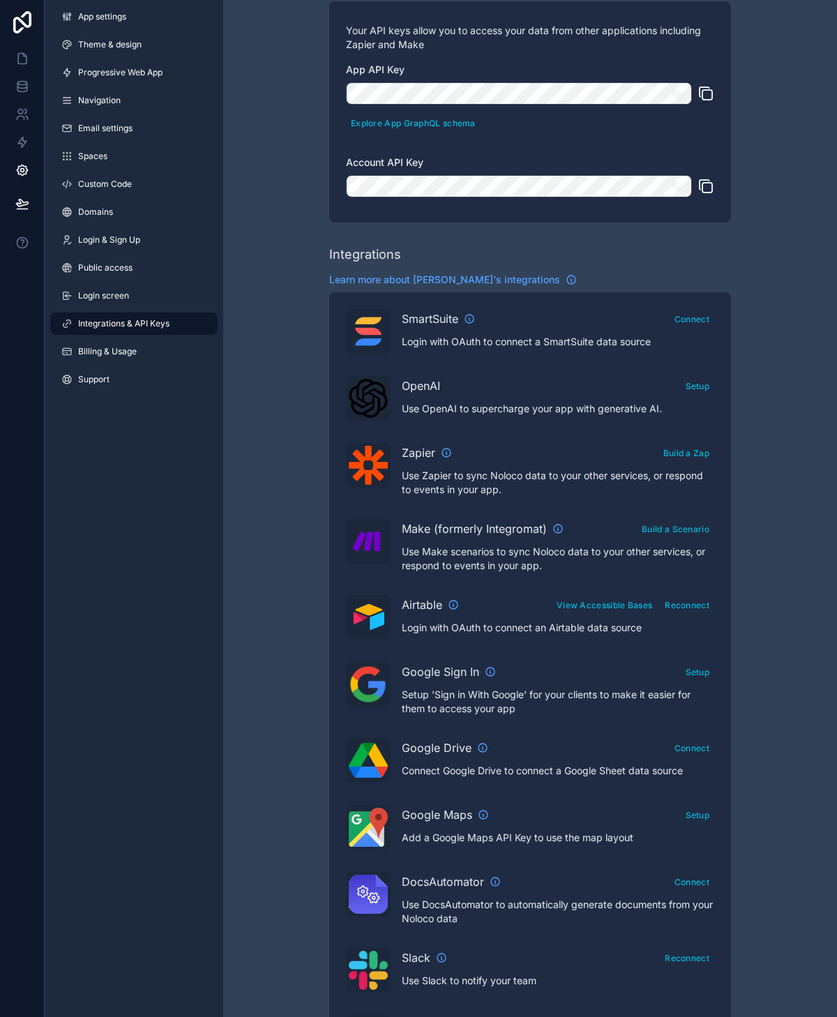  Describe the element at coordinates (384, 162) in the screenshot. I see `span: Account API Key` at that location.